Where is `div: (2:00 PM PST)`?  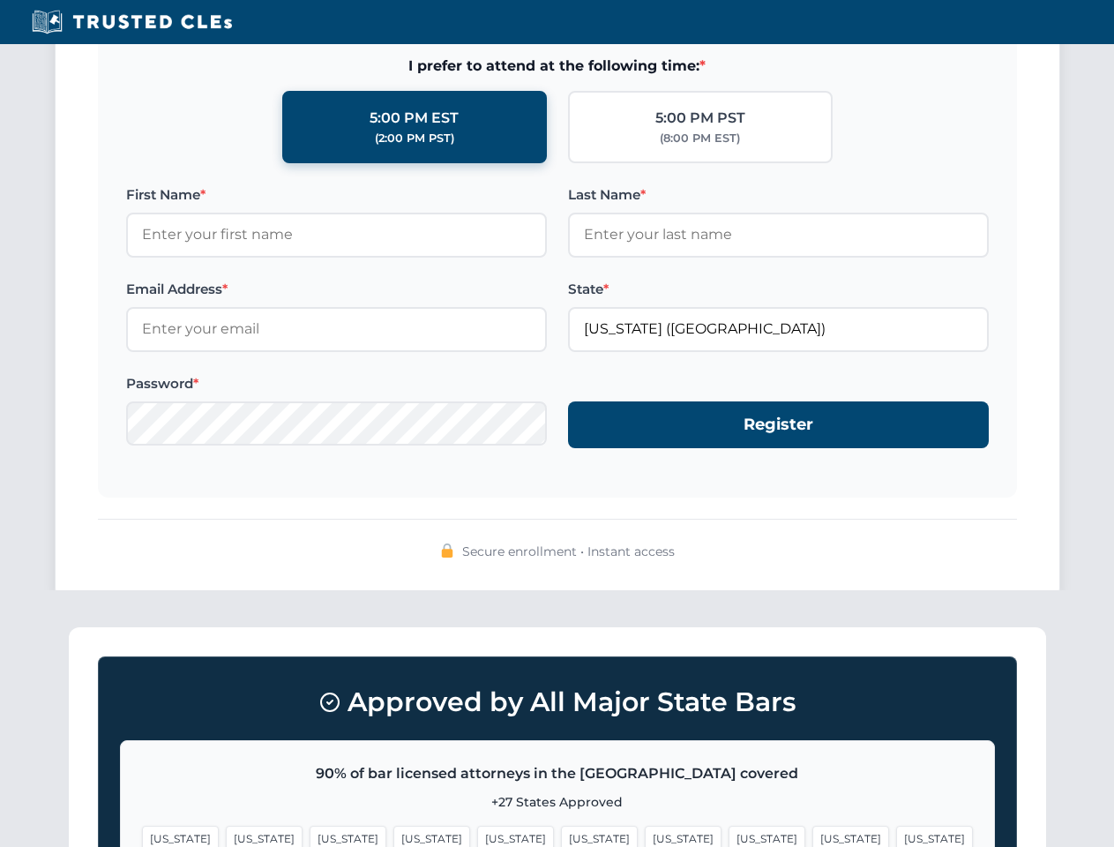 div: (2:00 PM PST) is located at coordinates (415, 138).